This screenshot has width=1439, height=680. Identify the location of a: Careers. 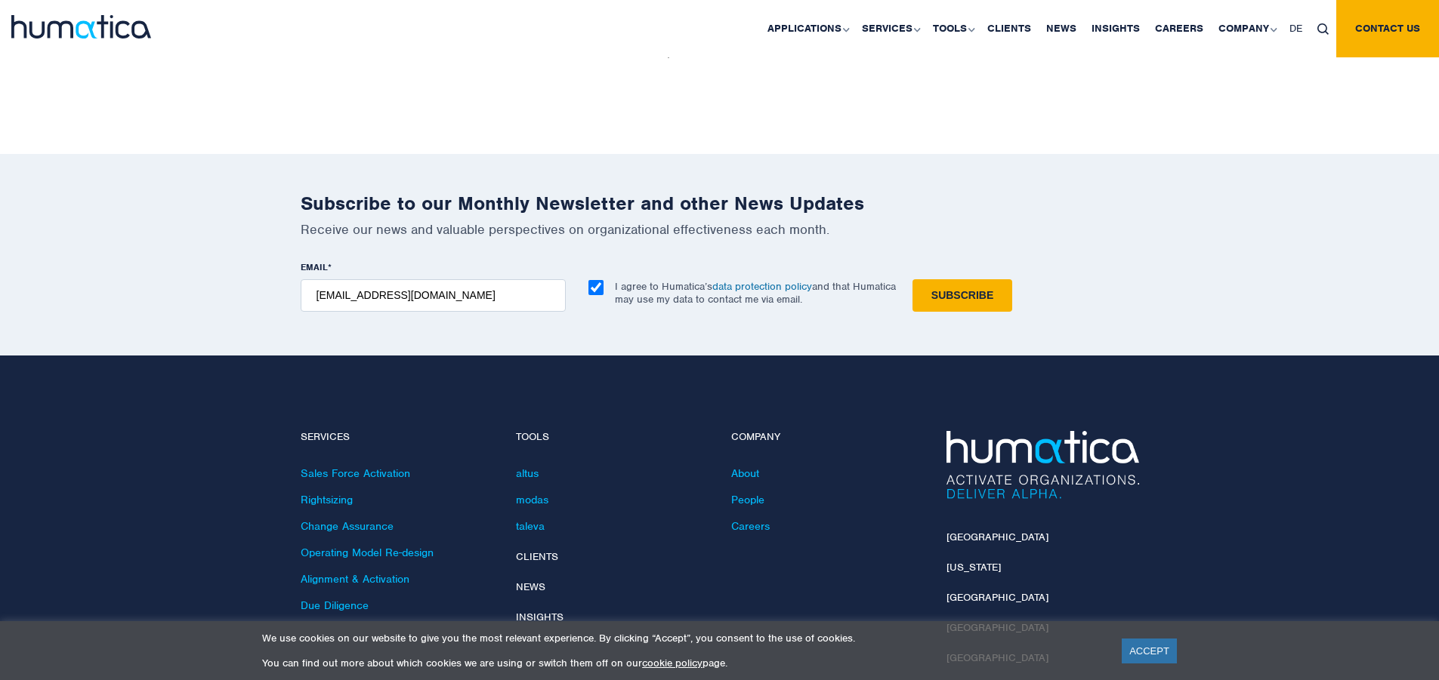
(750, 526).